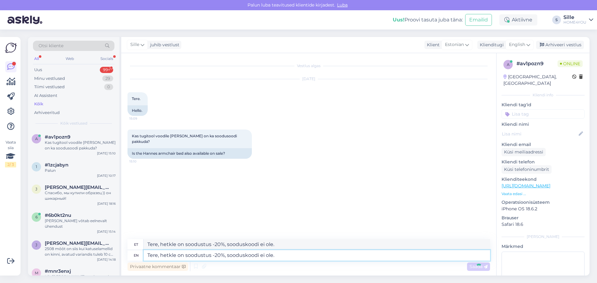 The height and width of the screenshot is (283, 597). What do you see at coordinates (543, 124) in the screenshot?
I see `p: Kliendi nimi` at bounding box center [543, 124].